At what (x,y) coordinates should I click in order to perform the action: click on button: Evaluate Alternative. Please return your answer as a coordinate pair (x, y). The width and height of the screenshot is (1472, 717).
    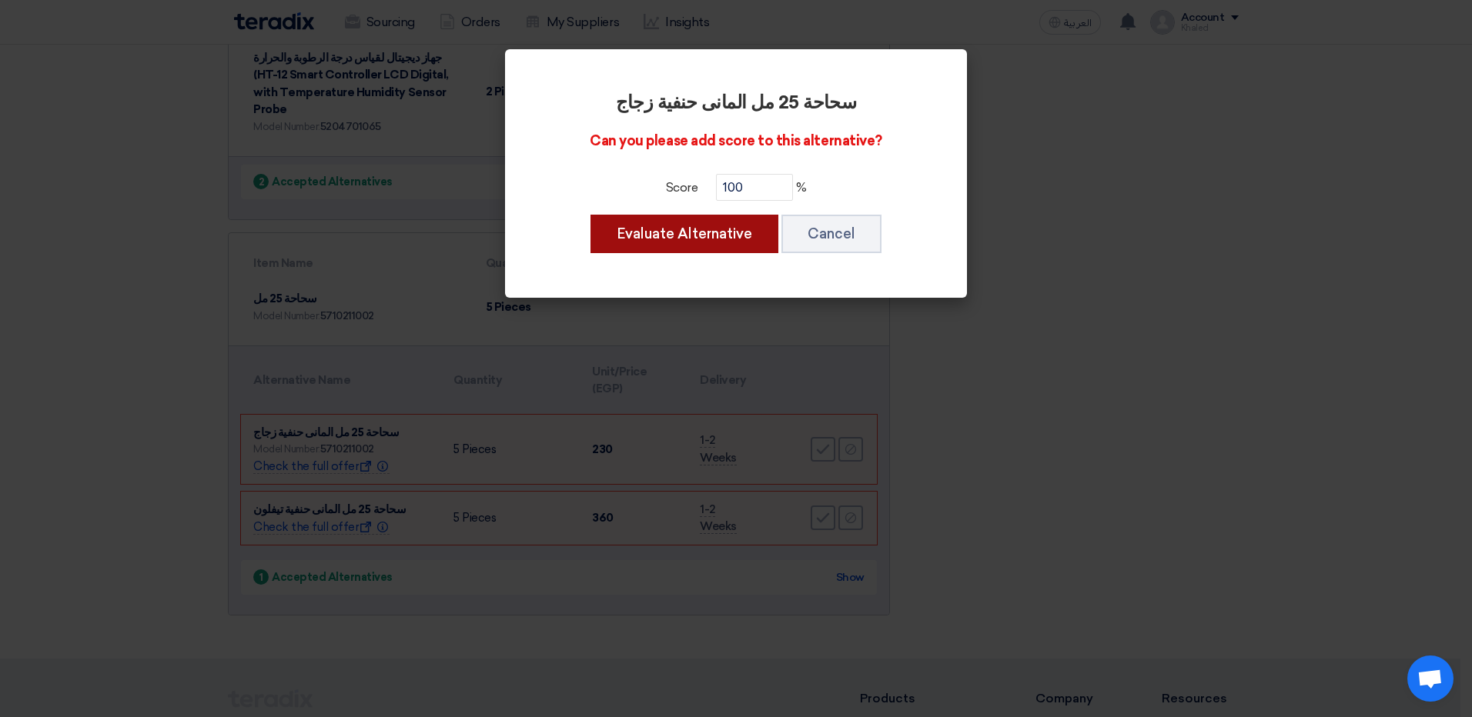
    Looking at the image, I should click on (684, 234).